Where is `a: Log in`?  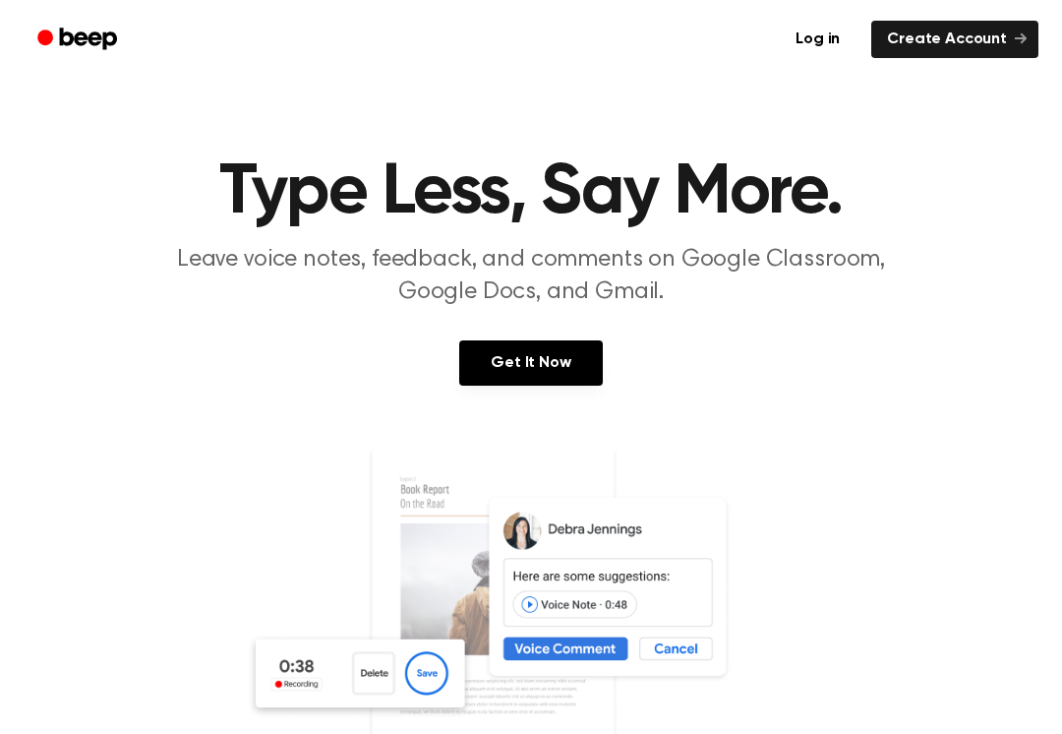 a: Log in is located at coordinates (817, 39).